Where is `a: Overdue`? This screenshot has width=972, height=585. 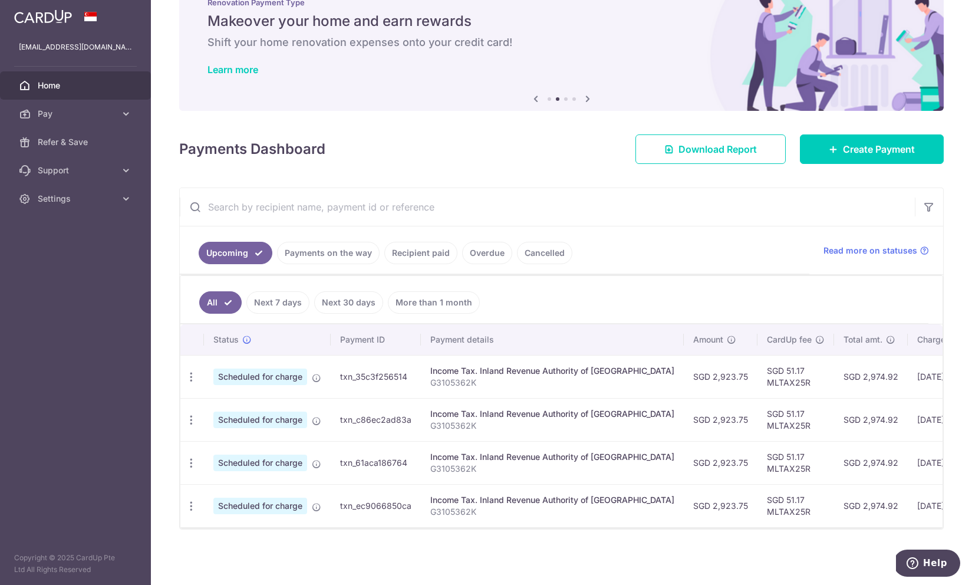
a: Overdue is located at coordinates (487, 253).